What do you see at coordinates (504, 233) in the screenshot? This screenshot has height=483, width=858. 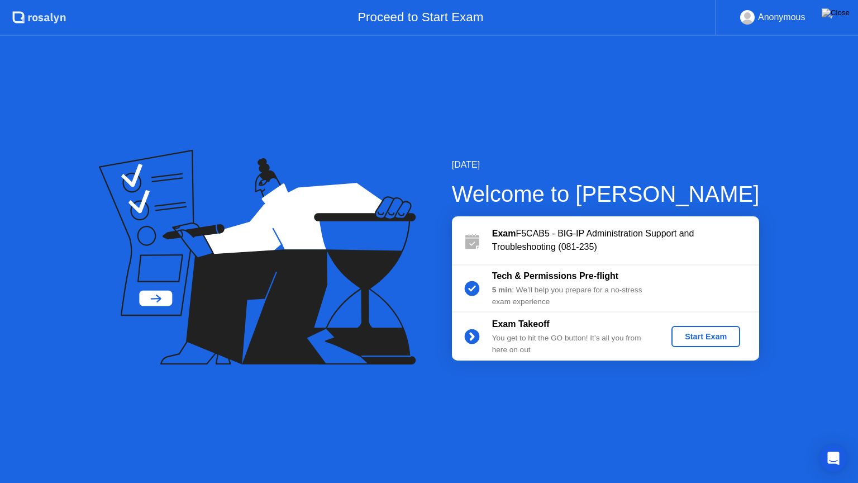 I see `b: Exam` at bounding box center [504, 233].